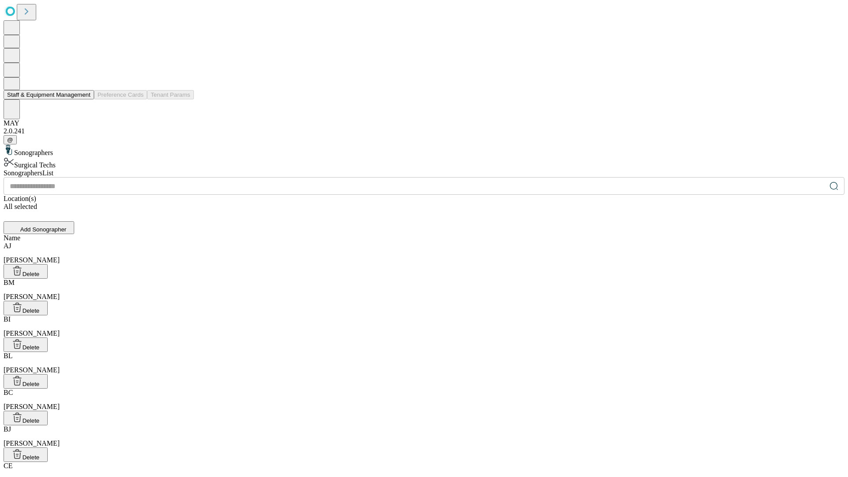 Image resolution: width=848 pixels, height=477 pixels. Describe the element at coordinates (8, 356) in the screenshot. I see `span: BL` at that location.